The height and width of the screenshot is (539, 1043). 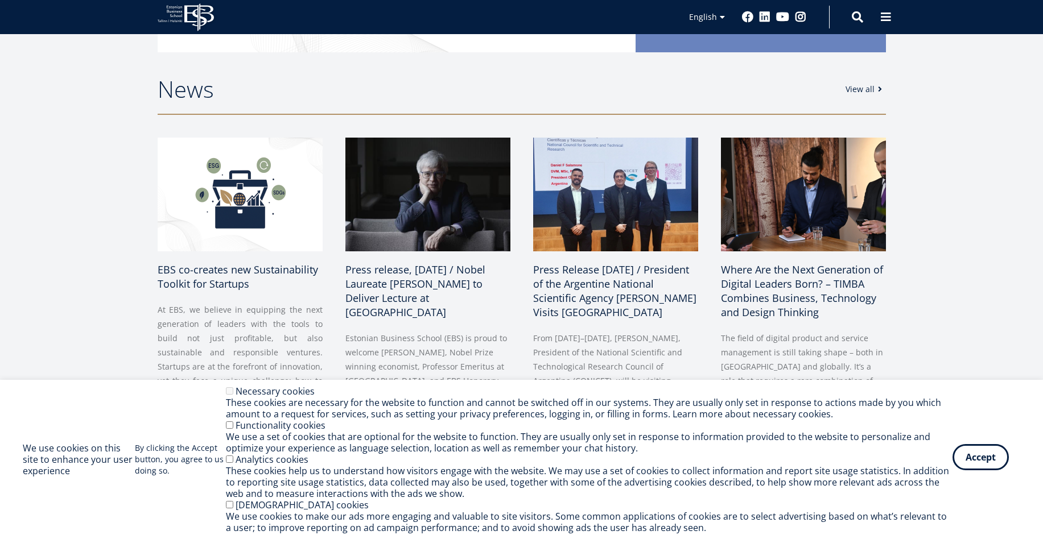 I want to click on span: EBS co-creates new Sustainability Toolkit for Startups, so click(x=238, y=277).